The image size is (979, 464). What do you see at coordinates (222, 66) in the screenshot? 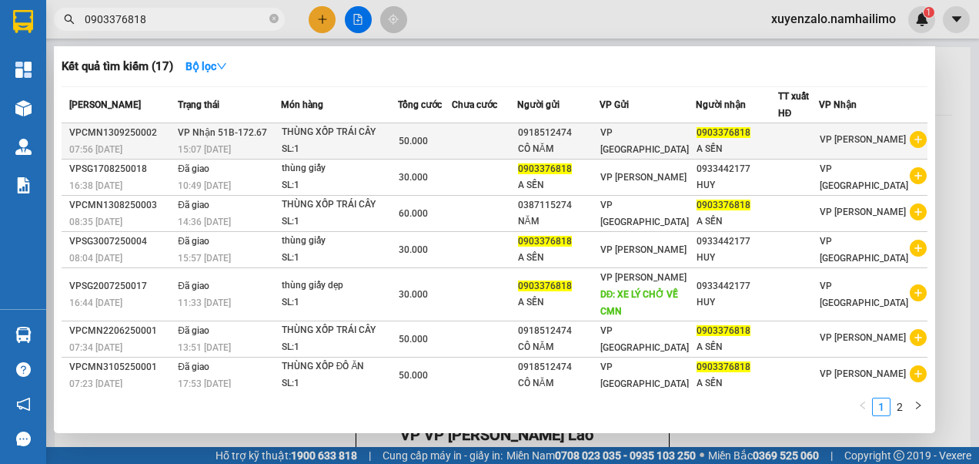
I see `span: down` at bounding box center [222, 66].